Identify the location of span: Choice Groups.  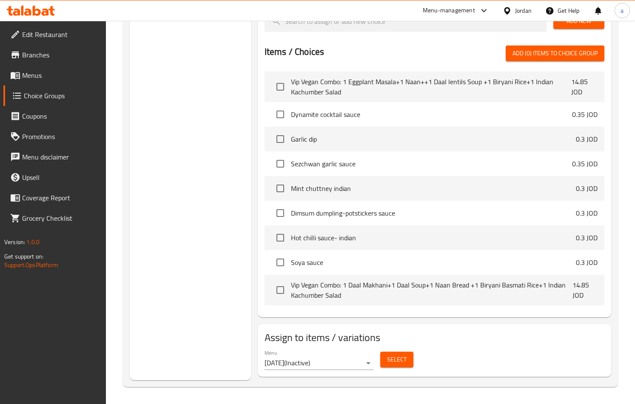
(61, 96).